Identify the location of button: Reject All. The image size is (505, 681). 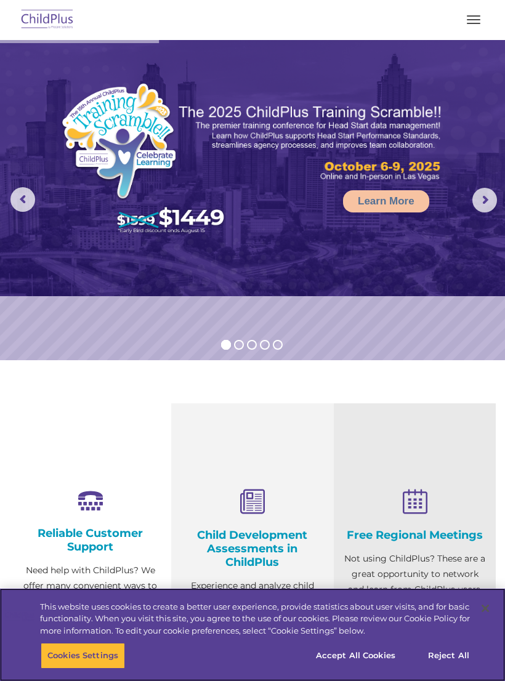
(448, 656).